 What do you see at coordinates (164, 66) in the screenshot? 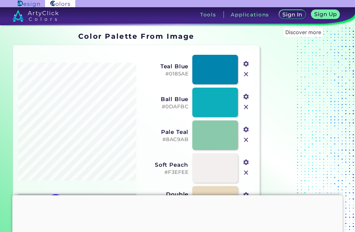
I see `h3: Teal Blue` at bounding box center [164, 66].